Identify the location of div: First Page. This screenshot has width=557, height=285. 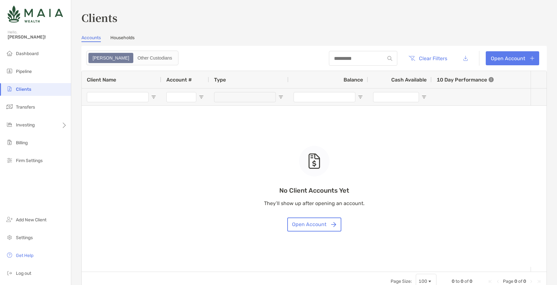
(491, 281).